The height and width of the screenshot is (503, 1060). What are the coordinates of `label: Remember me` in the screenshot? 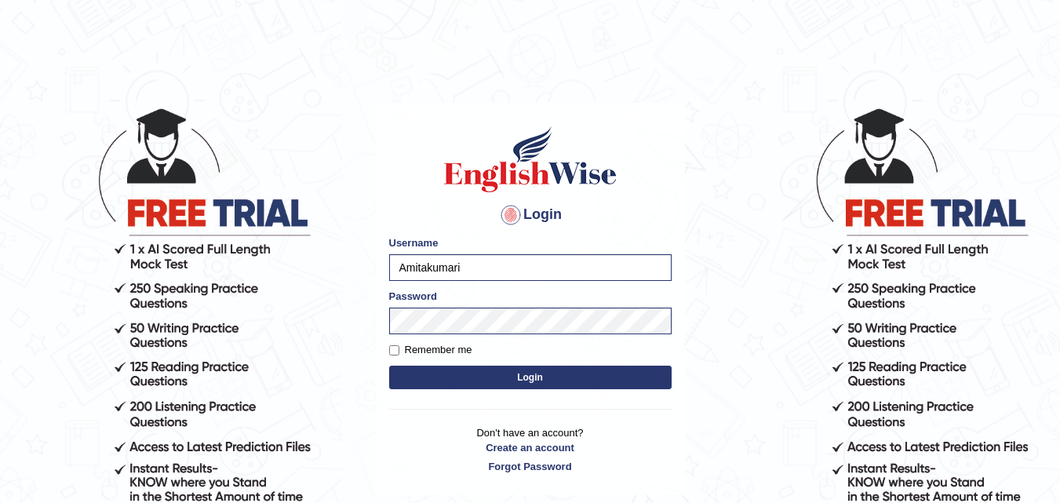 It's located at (431, 350).